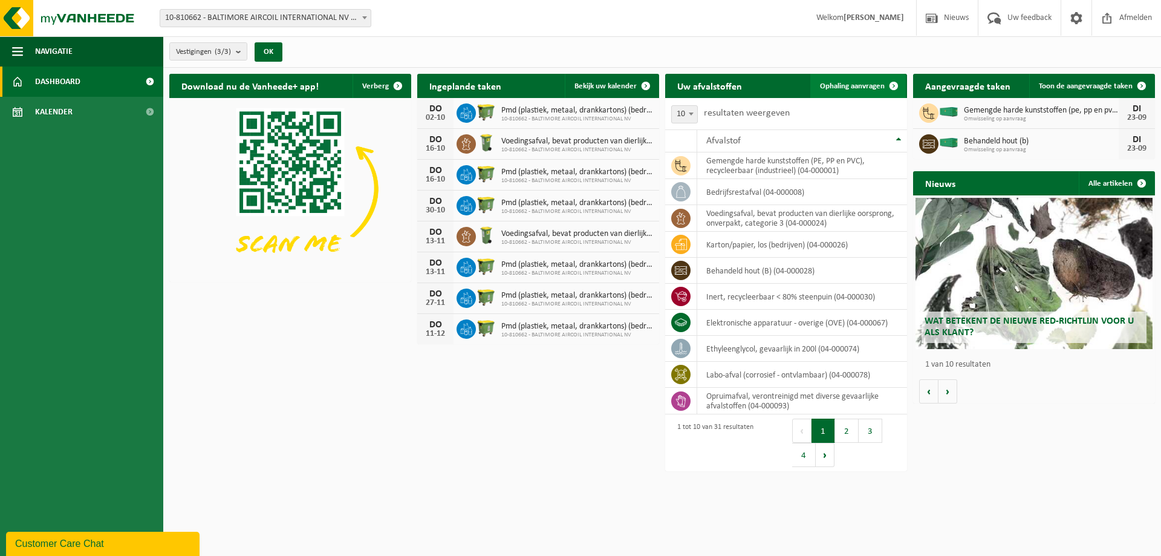  What do you see at coordinates (1029, 326) in the screenshot?
I see `span: Wat betekent de nieuwe RED-richtlijn voor u als klant?` at bounding box center [1029, 326].